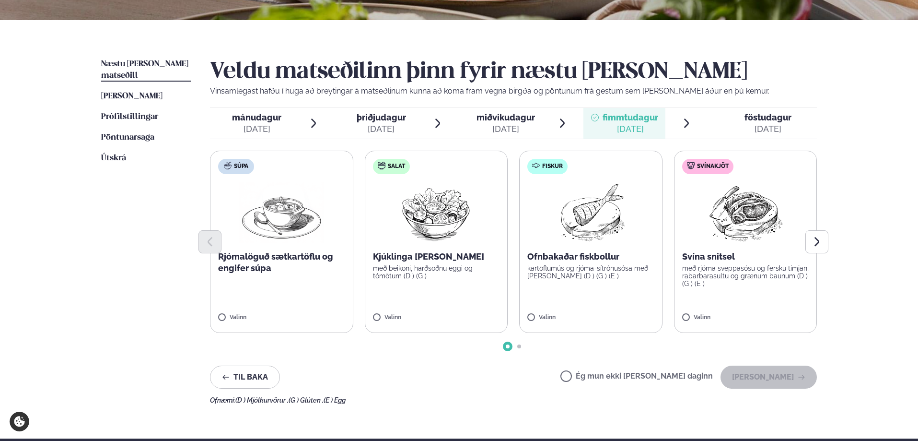  What do you see at coordinates (114, 158) in the screenshot?
I see `a: Útskrá` at bounding box center [114, 158].